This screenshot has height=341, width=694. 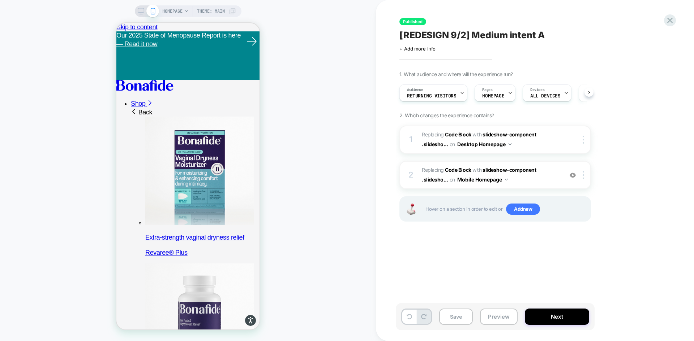 I want to click on span: ALL DEVICES, so click(x=545, y=96).